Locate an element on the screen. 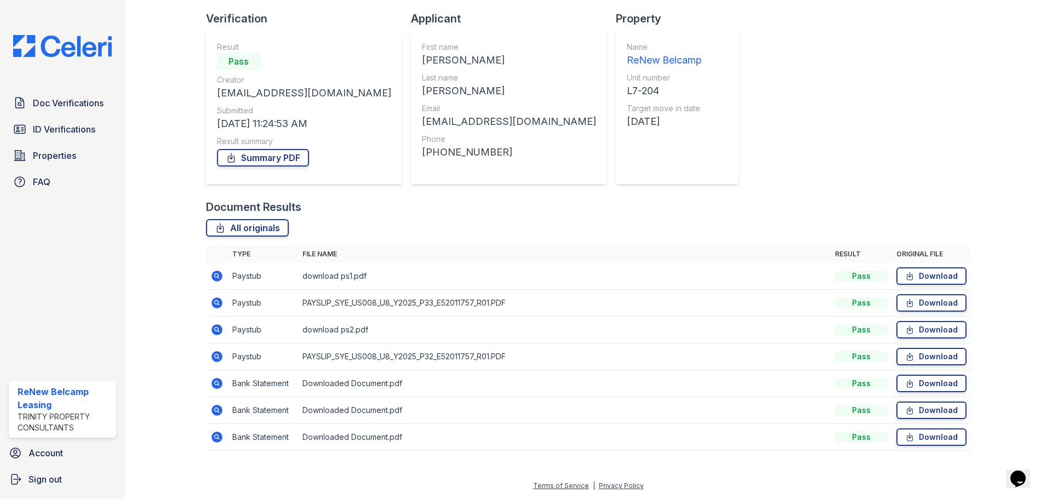 The width and height of the screenshot is (1052, 499). img: CE_Logo_Blue-a8612792a0a2168367f1c8372b55b34899dd931a85d93a1a3d3e32e68fde9ad4.png is located at coordinates (62, 46).